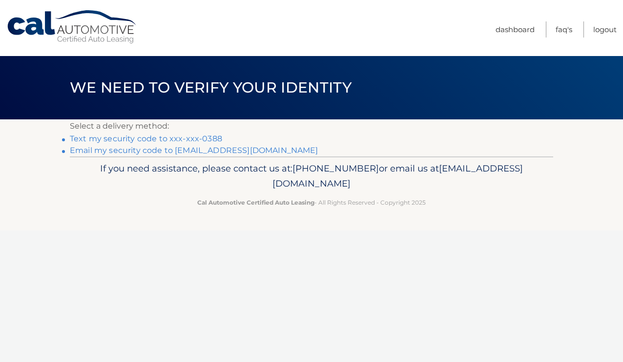 The image size is (623, 362). What do you see at coordinates (210, 87) in the screenshot?
I see `span: We need to verify your identity` at bounding box center [210, 87].